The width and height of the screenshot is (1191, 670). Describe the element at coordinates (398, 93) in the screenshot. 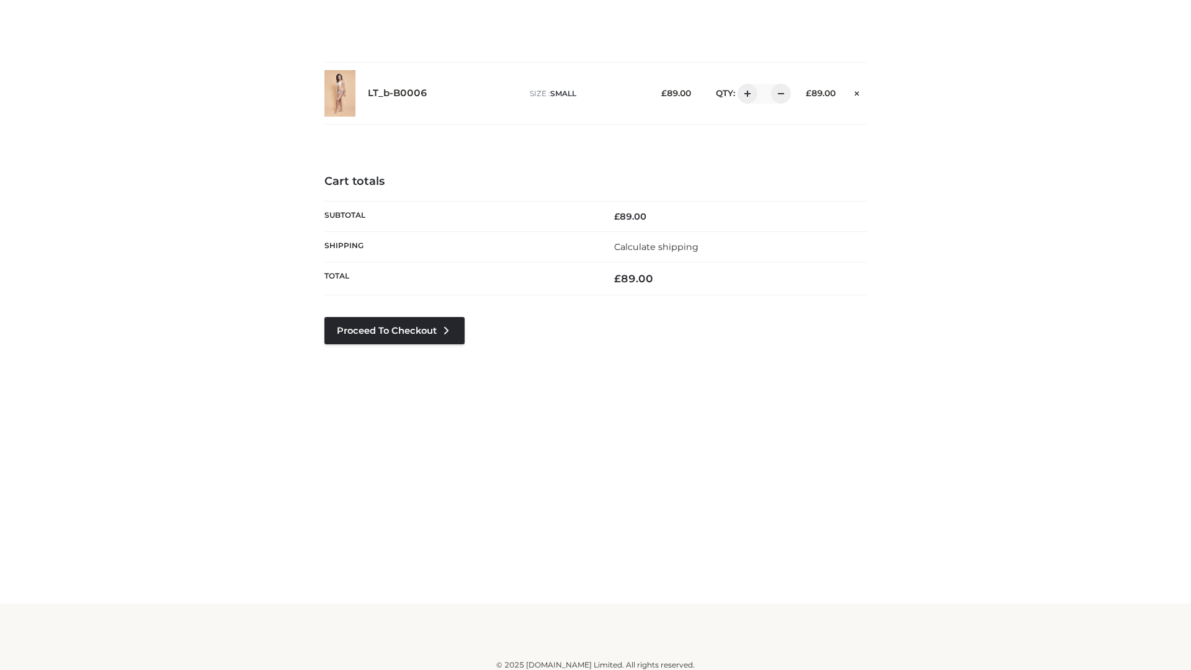

I see `a: LT_b-B0006` at that location.